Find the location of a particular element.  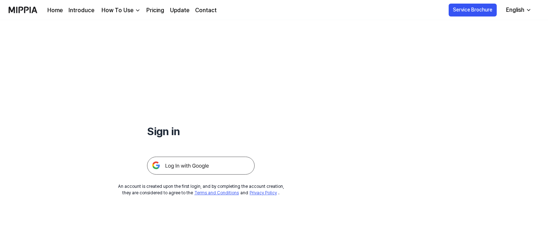

a: Service Brochure is located at coordinates (473, 10).